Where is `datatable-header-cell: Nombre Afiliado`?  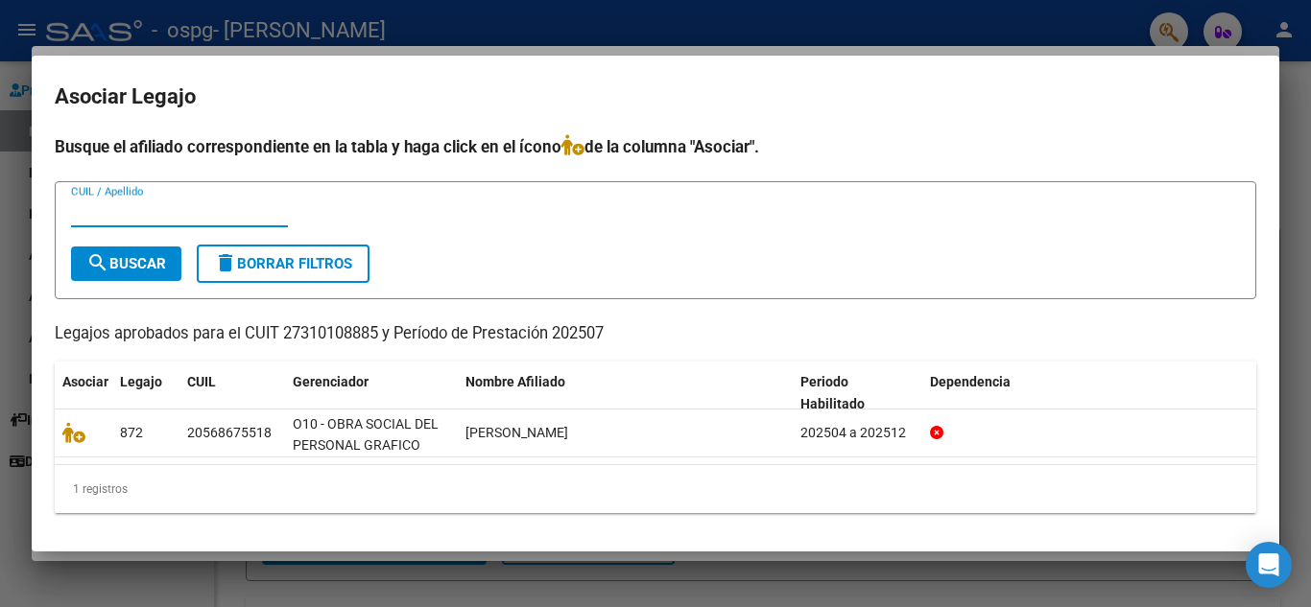
datatable-header-cell: Nombre Afiliado is located at coordinates (625, 393).